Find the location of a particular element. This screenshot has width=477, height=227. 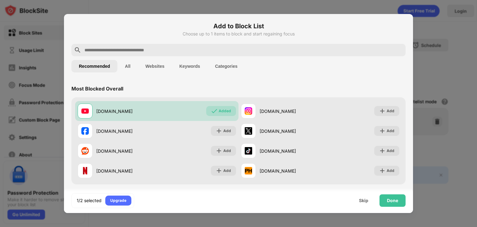

div: Most Blocked Overall is located at coordinates (97, 89).